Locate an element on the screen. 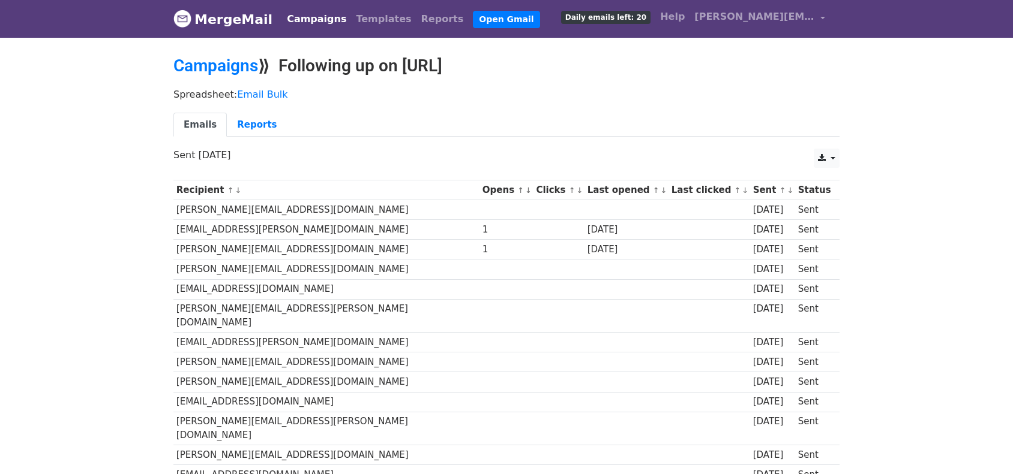  th: Last opened is located at coordinates (626, 190).